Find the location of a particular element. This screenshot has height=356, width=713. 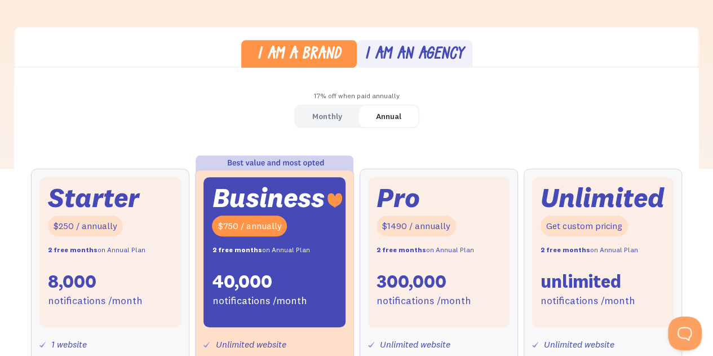

div: I am an agency is located at coordinates (414, 55).